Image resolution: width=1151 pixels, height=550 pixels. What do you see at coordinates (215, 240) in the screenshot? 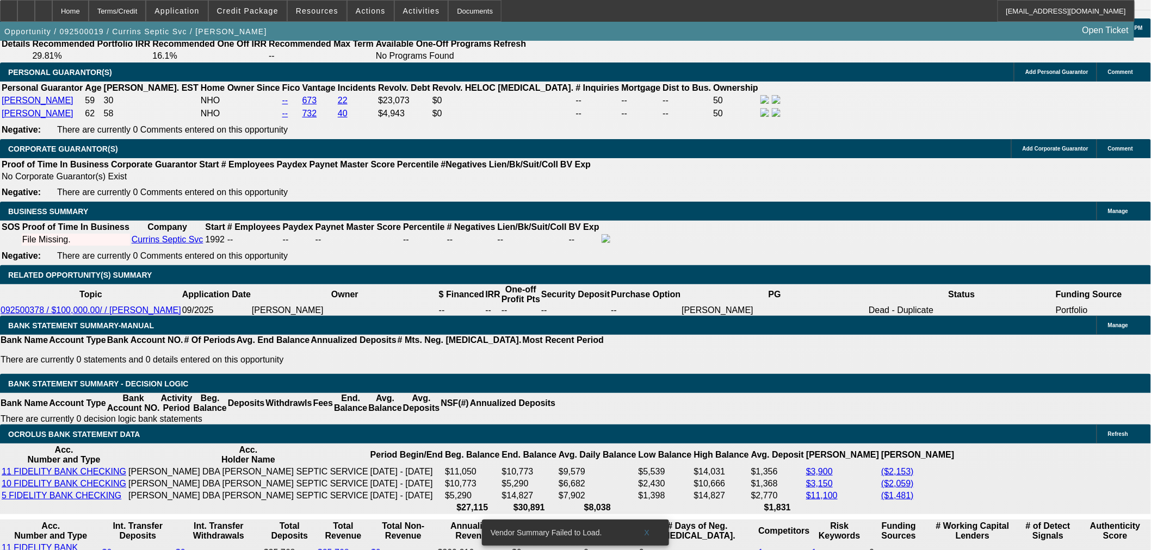
I see `td: 1992` at bounding box center [215, 240].